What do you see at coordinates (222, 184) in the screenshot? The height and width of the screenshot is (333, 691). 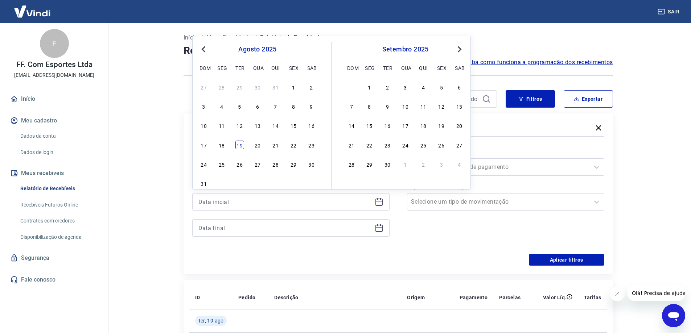 I see `div: Choose segunda-feira, 1 de setembro de 2025` at bounding box center [222, 184].